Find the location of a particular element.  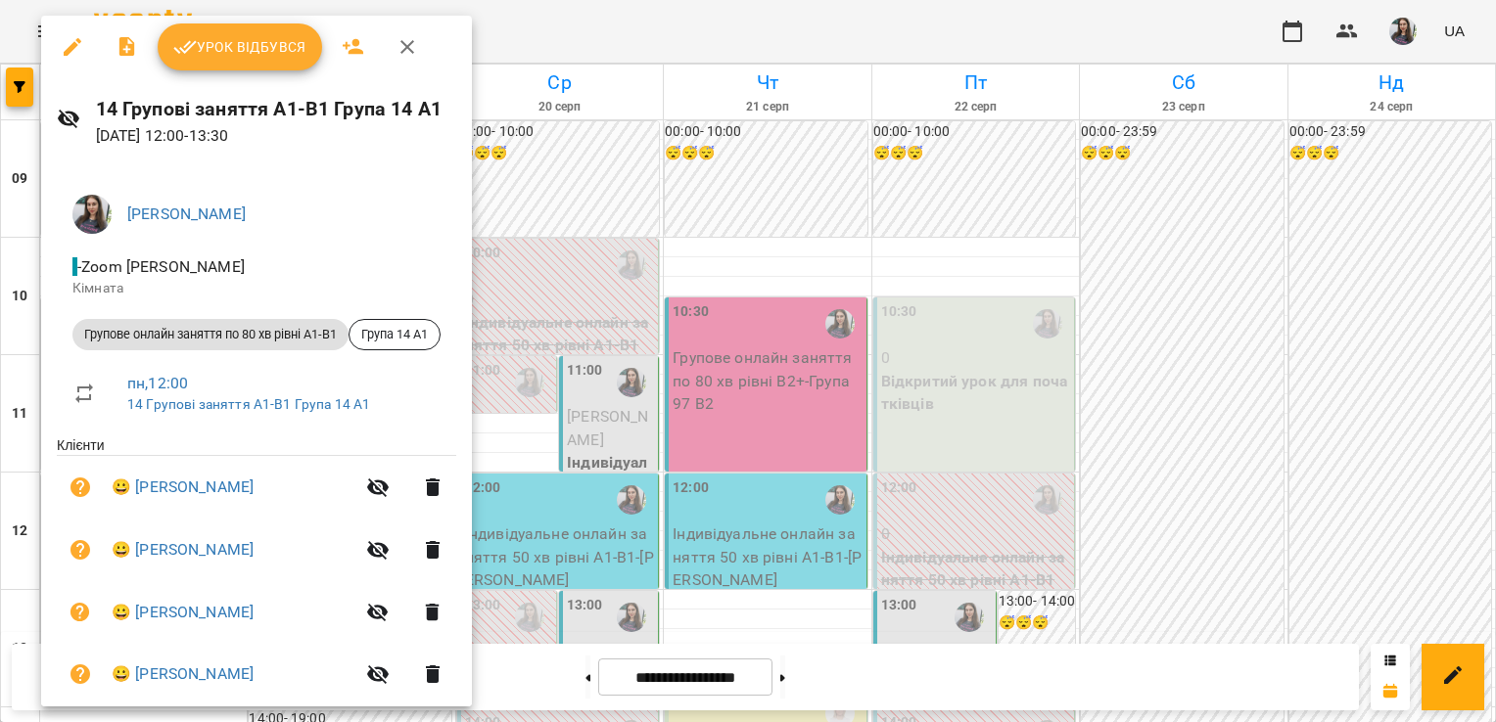

p: Кімната is located at coordinates (256, 289).